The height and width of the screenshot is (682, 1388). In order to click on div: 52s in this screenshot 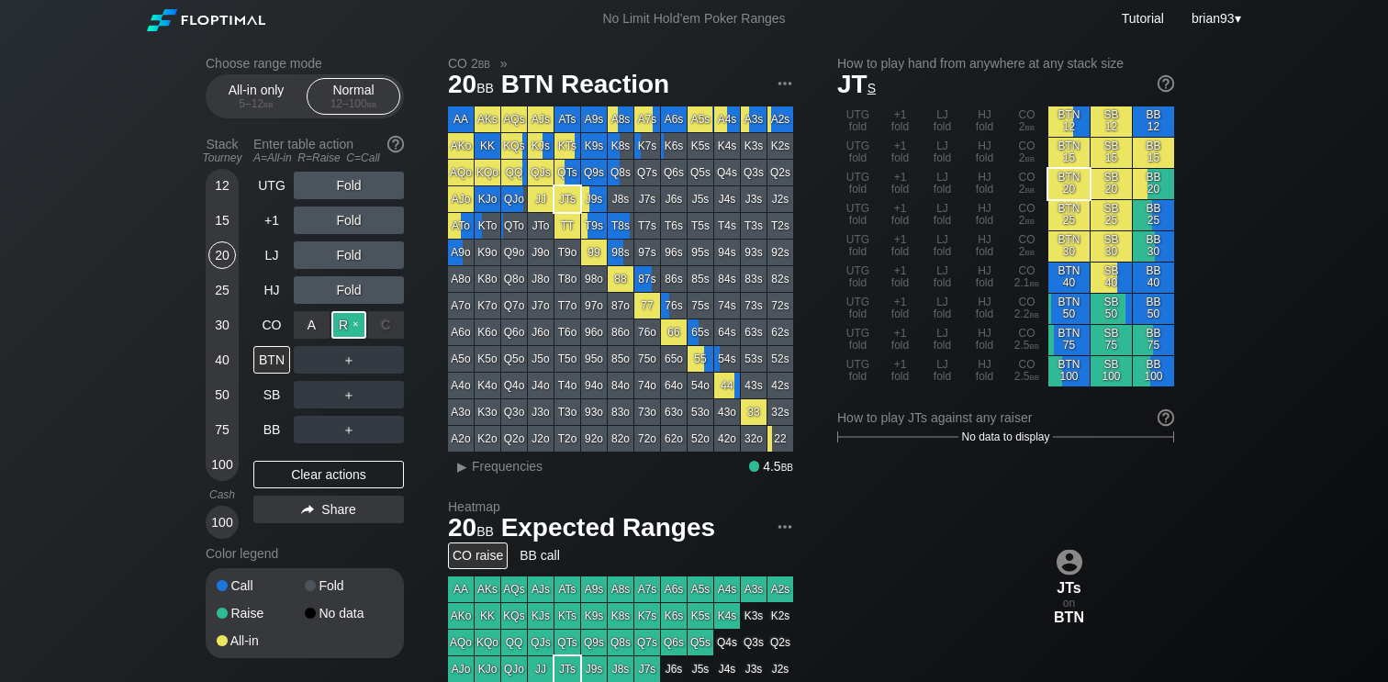, I will do `click(780, 359)`.